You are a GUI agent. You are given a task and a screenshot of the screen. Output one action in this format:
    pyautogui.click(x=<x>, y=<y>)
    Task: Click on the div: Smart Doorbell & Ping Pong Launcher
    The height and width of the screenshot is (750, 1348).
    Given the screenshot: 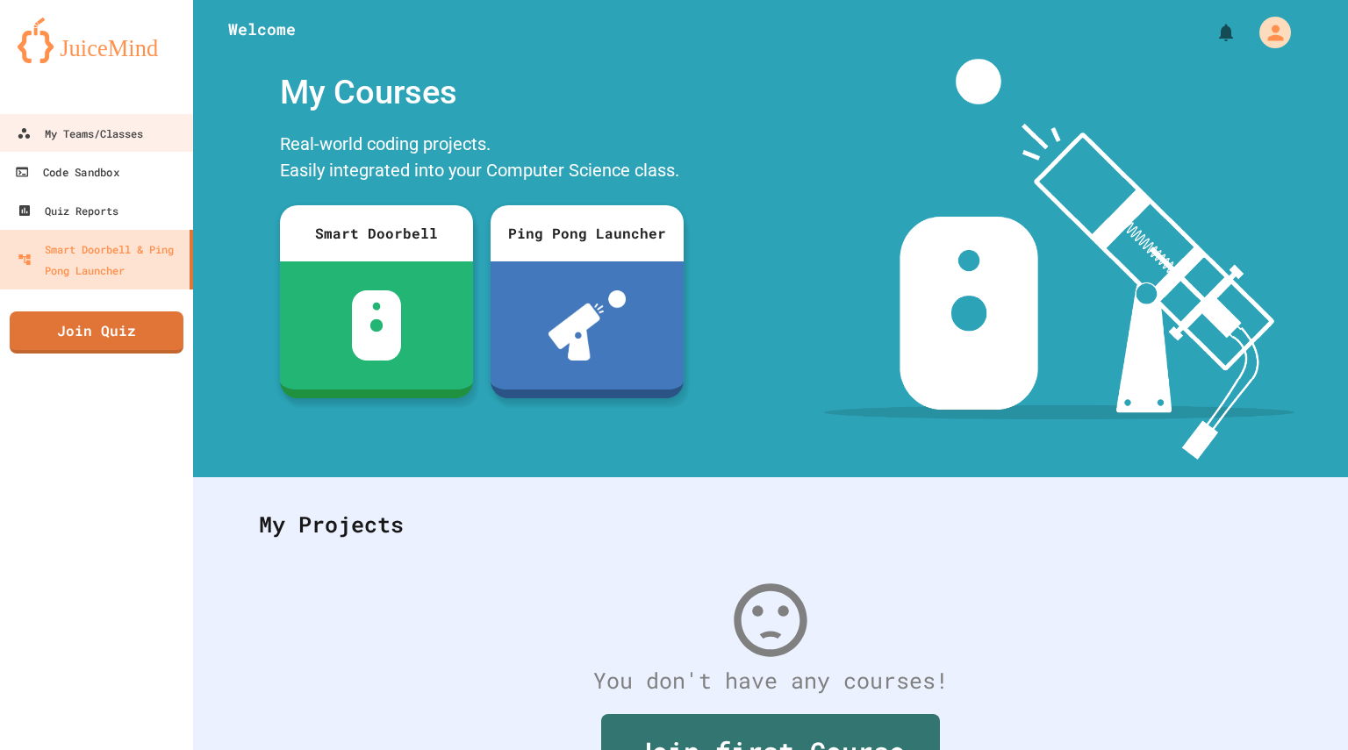 What is the action you would take?
    pyautogui.click(x=100, y=260)
    